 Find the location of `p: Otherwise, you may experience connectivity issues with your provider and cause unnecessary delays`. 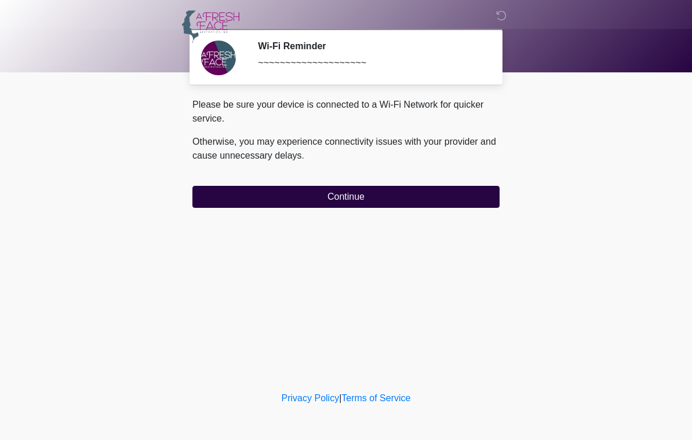

p: Otherwise, you may experience connectivity issues with your provider and cause unnecessary delays is located at coordinates (346, 149).